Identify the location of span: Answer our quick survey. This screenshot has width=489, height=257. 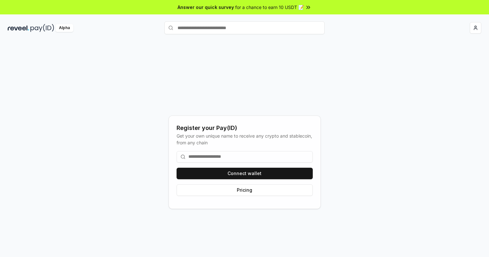
(206, 7).